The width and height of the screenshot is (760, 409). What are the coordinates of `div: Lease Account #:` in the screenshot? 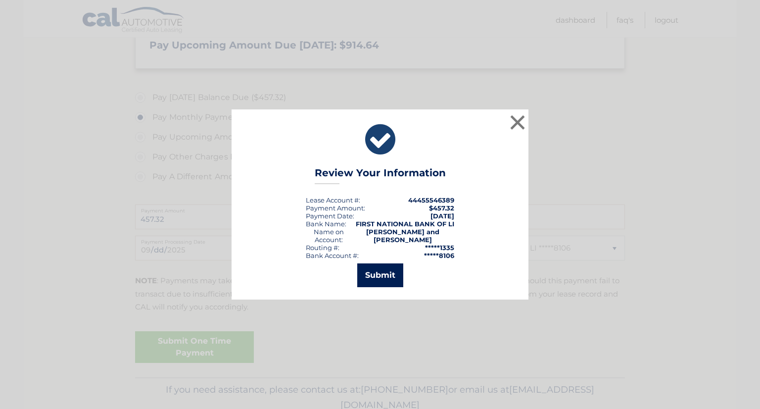 It's located at (333, 200).